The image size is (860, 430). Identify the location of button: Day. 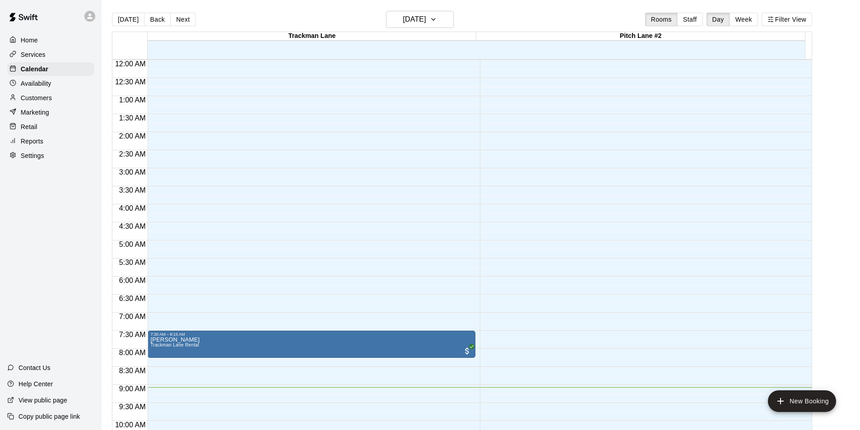
(718, 19).